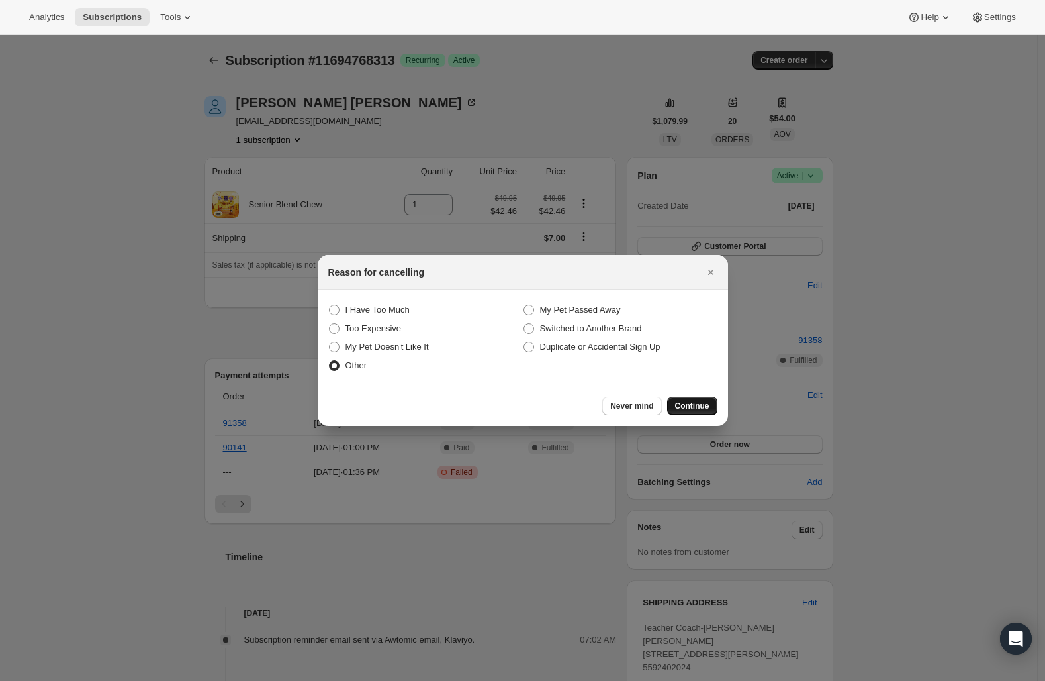 This screenshot has height=681, width=1045. I want to click on span: My Pet Doesn't Like It, so click(387, 346).